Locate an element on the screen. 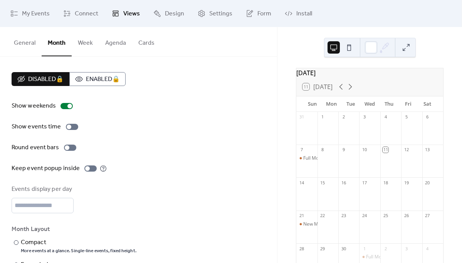 The height and width of the screenshot is (263, 462). div: 22 is located at coordinates (322, 215).